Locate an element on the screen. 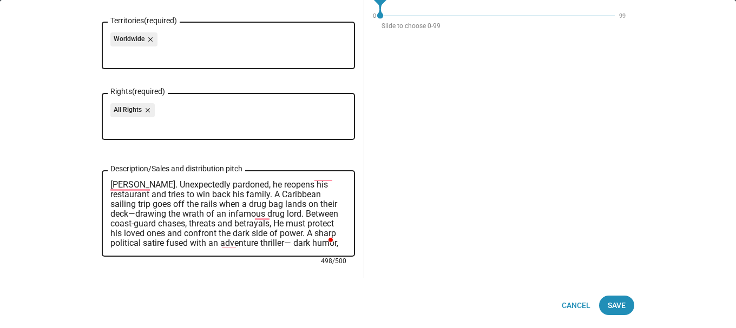 This screenshot has height=328, width=736. button: Save is located at coordinates (616, 306).